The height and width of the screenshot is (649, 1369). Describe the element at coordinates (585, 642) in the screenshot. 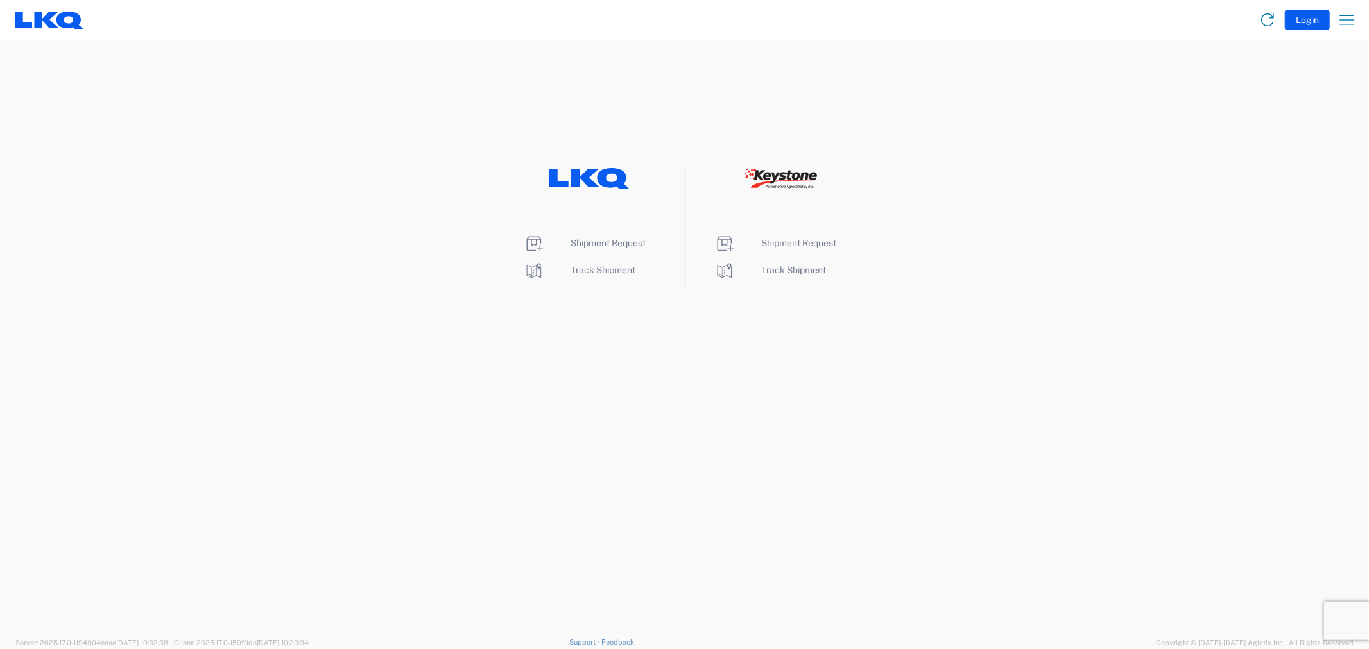

I see `a: Support` at that location.